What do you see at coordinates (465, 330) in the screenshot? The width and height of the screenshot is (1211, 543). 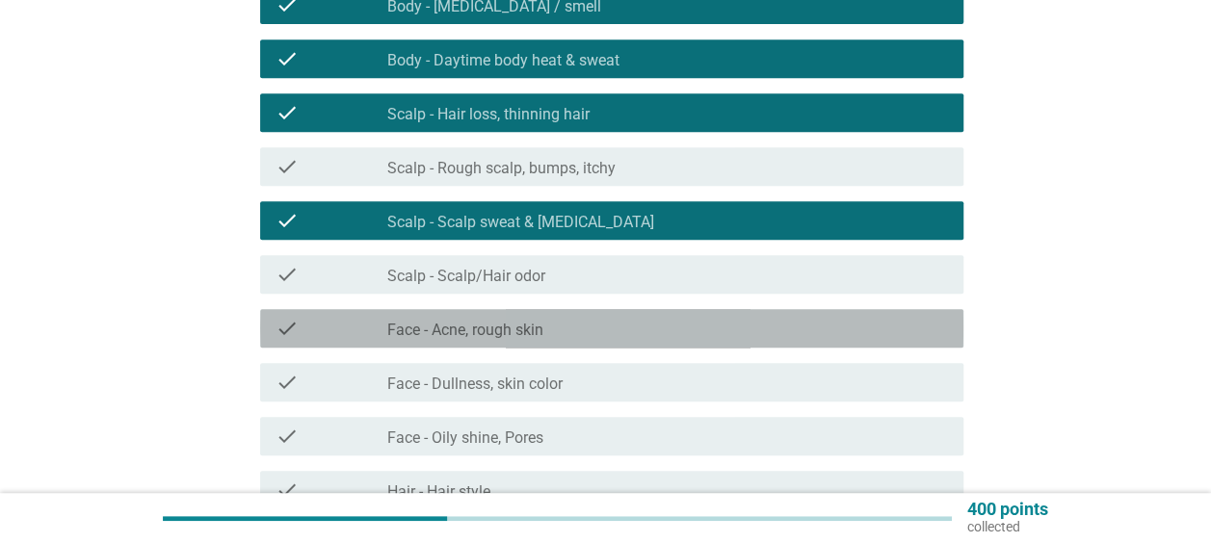 I see `label: Face - Acne, rough skin` at bounding box center [465, 330].